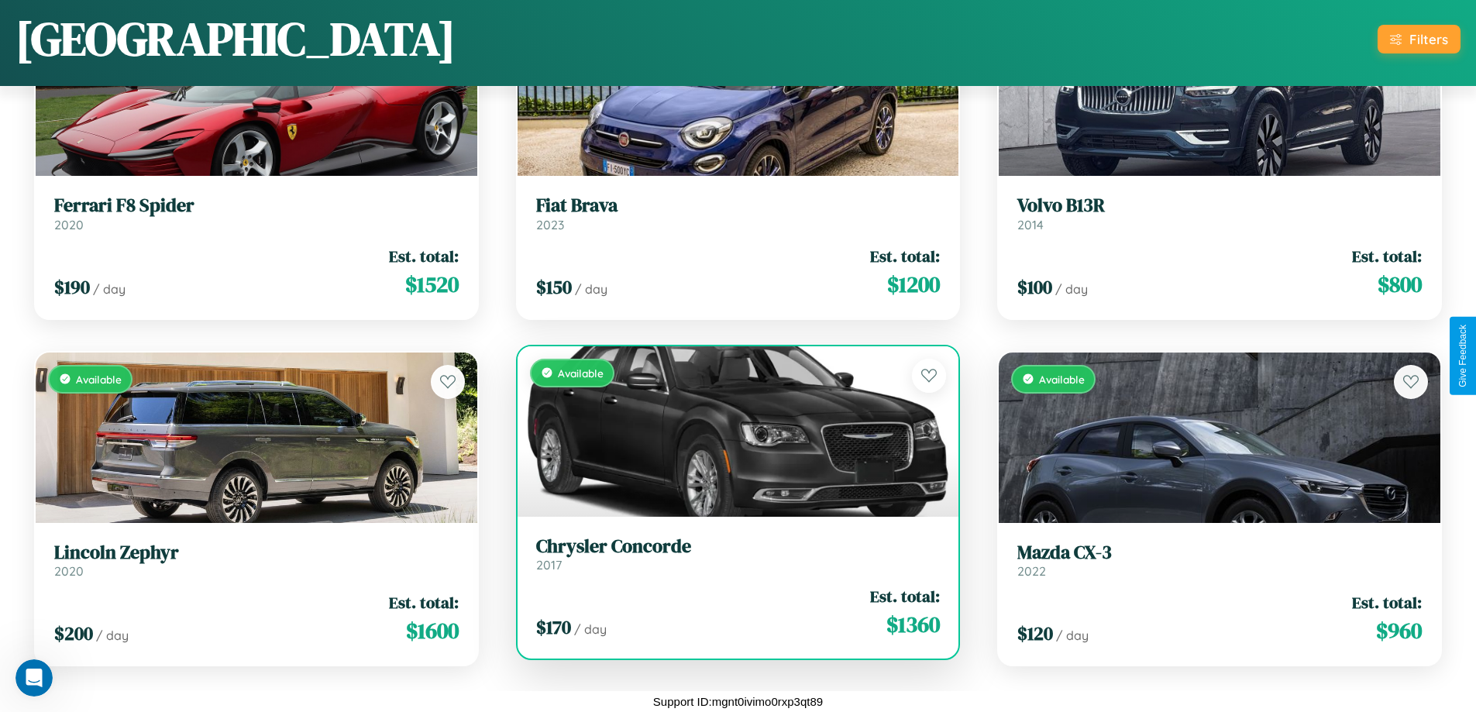  What do you see at coordinates (256, 560) in the screenshot?
I see `a: Lincoln Zephyr2020` at bounding box center [256, 560].